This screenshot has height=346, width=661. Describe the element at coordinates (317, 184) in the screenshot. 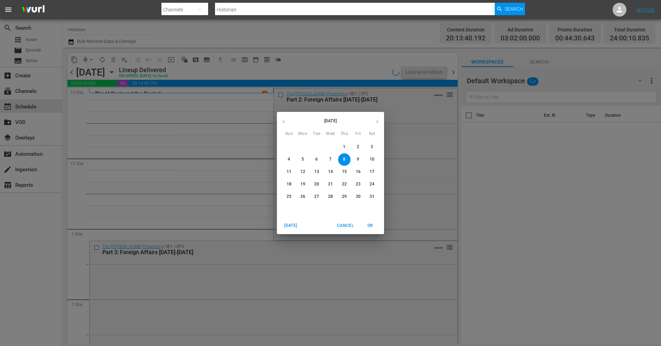

I see `p: 20` at that location.